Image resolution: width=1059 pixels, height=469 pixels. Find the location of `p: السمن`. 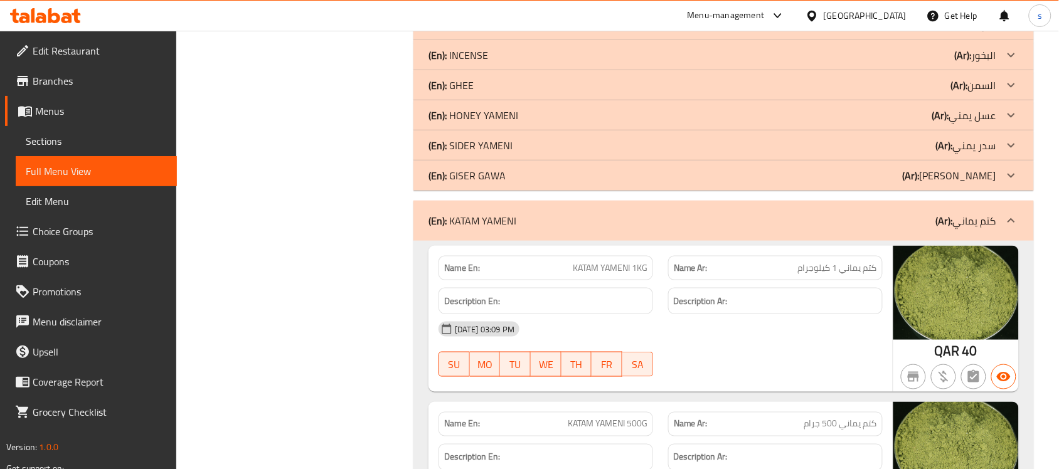

p: السمن is located at coordinates (974, 85).